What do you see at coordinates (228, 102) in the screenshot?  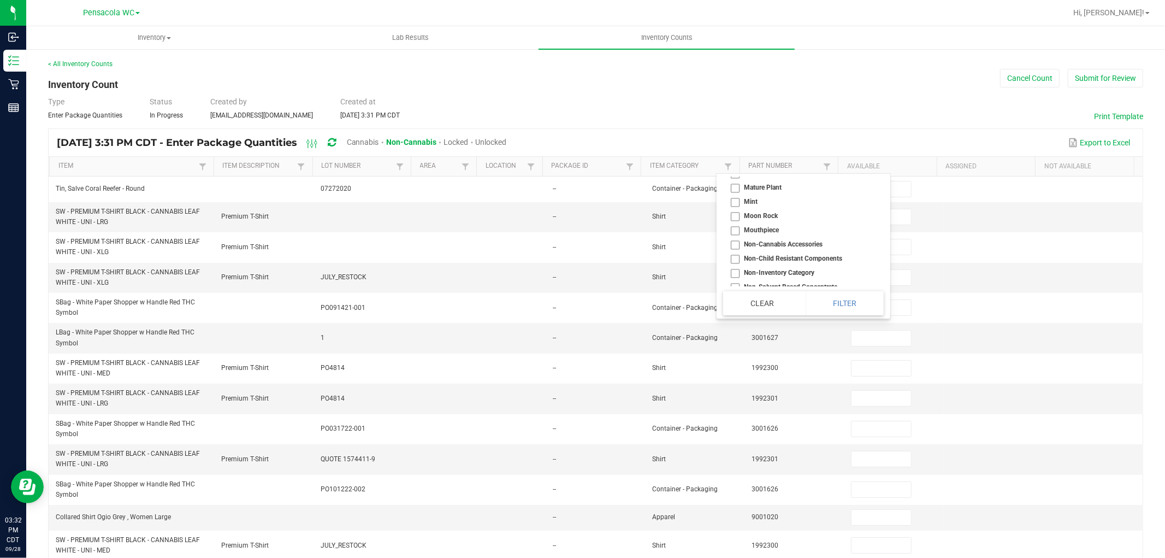 I see `span: Created by` at bounding box center [228, 102].